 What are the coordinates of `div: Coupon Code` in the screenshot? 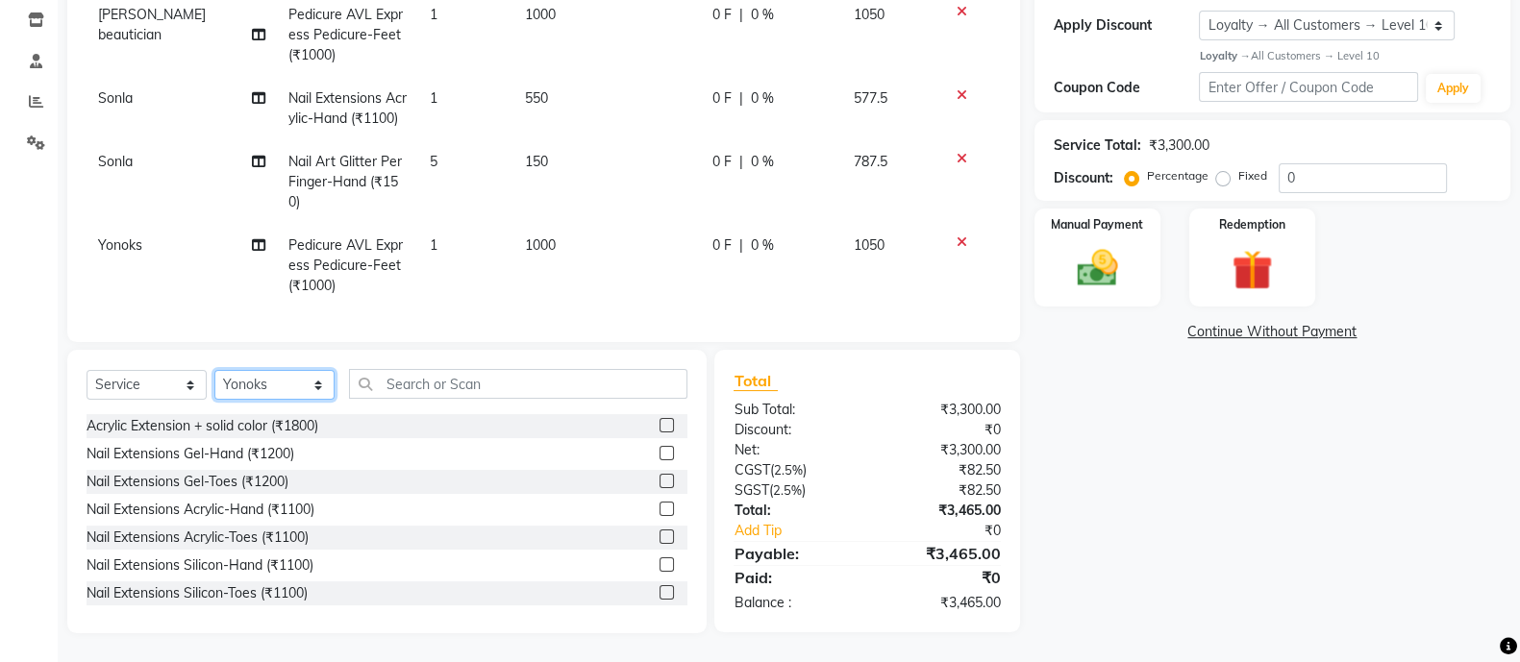 It's located at (1127, 87).